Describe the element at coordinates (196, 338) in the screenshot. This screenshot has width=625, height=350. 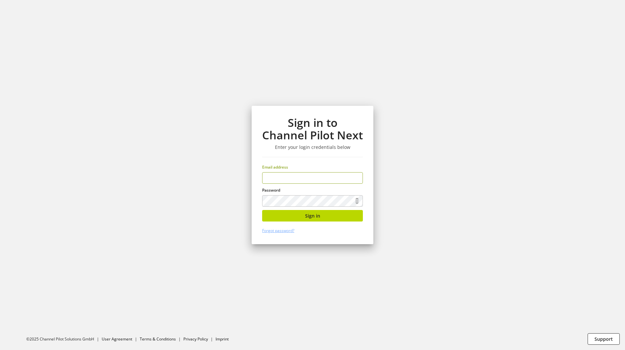
I see `a: Privacy Policy` at that location.